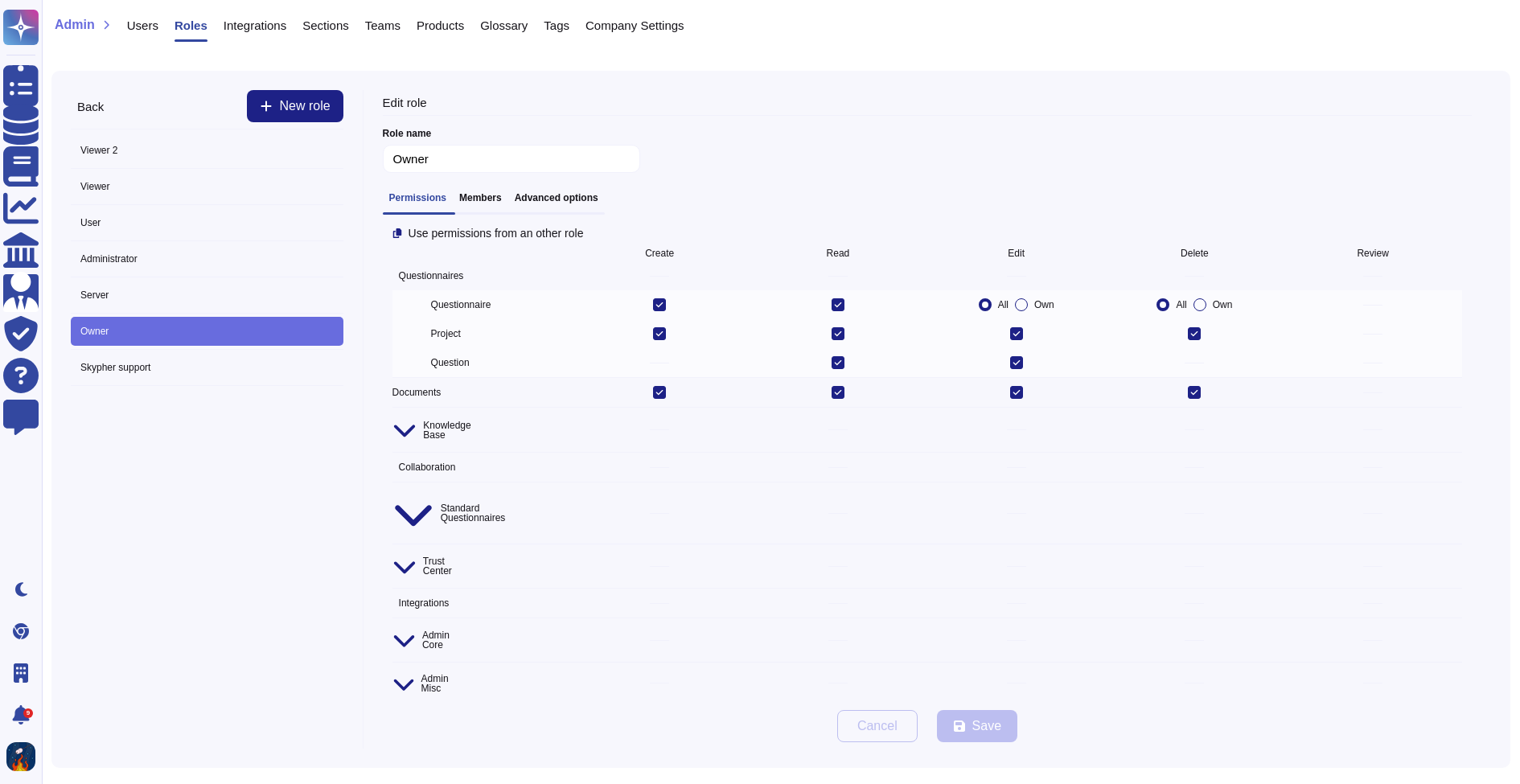 This screenshot has height=784, width=1520. Describe the element at coordinates (426, 333) in the screenshot. I see `span: Project` at that location.